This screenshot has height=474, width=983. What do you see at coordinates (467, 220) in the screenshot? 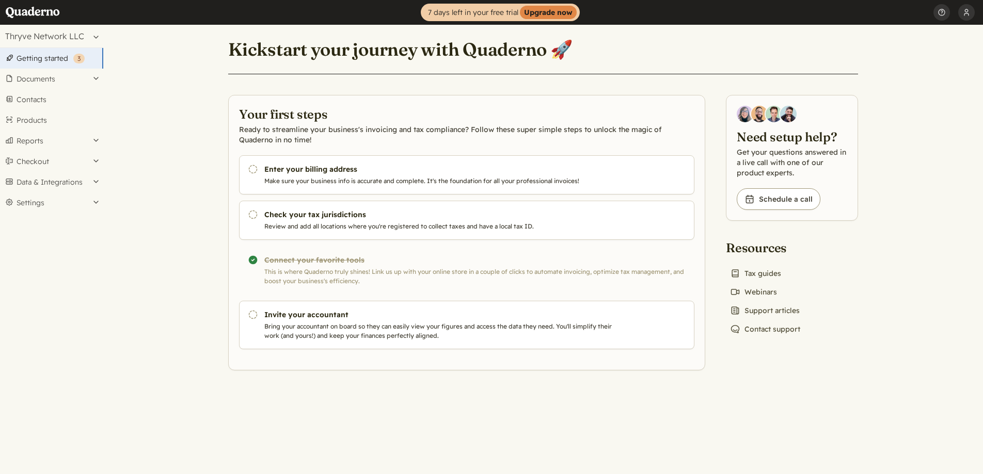
I see `a: Check your tax jurisdictions Review and add all locations where you're registered to collect taxe...` at bounding box center [467, 220].